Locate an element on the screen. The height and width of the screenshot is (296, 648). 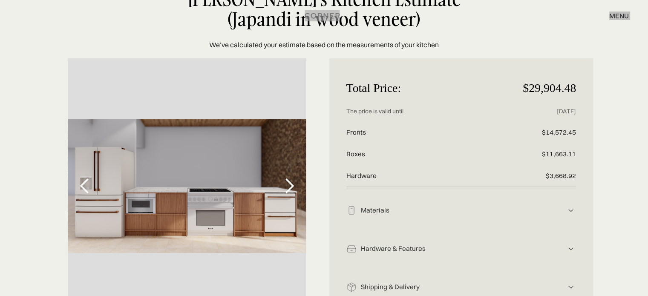
p: $3,668.92 is located at coordinates (538, 176).